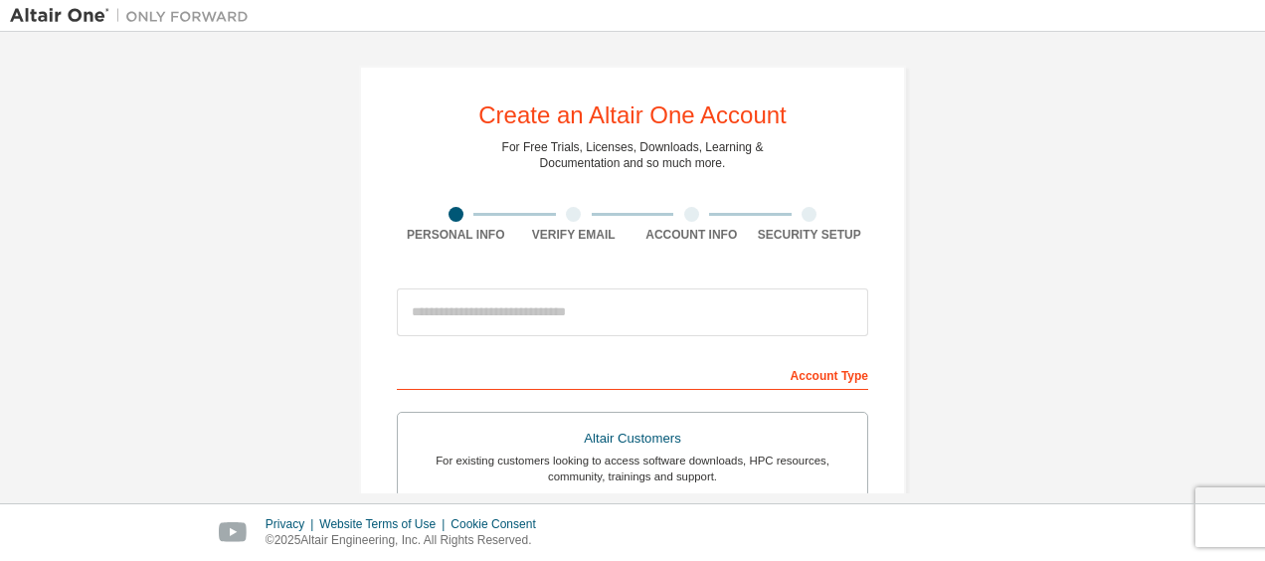 The width and height of the screenshot is (1265, 561). What do you see at coordinates (632, 439) in the screenshot?
I see `div: Altair Customers` at bounding box center [632, 439].